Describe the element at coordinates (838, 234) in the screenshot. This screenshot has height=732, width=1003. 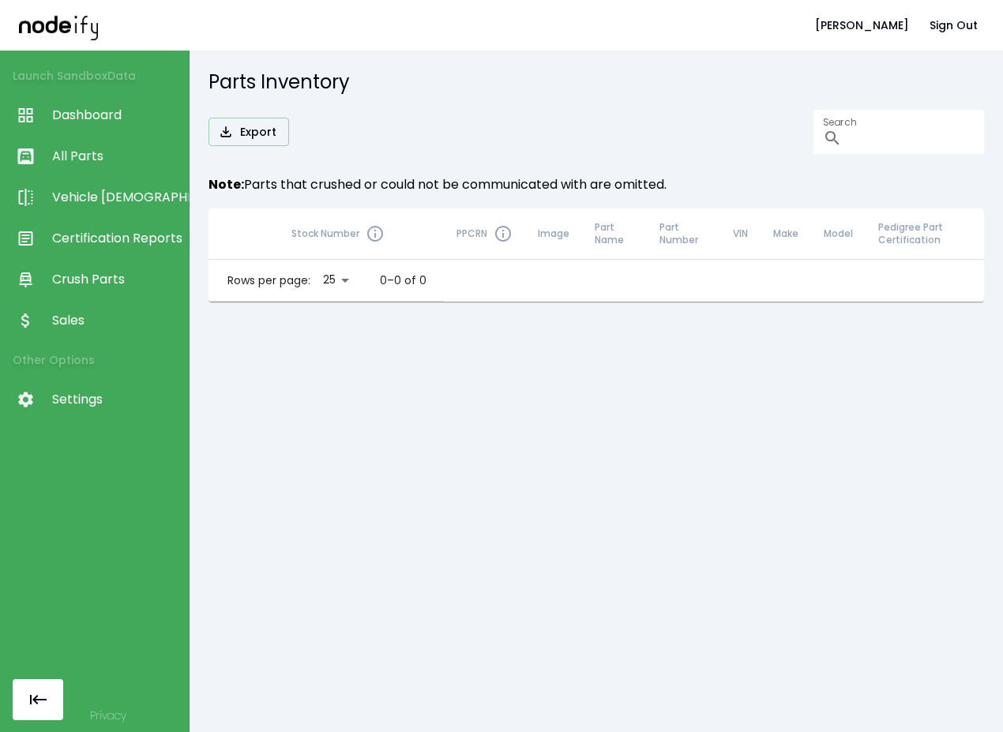
I see `th: Model` at that location.